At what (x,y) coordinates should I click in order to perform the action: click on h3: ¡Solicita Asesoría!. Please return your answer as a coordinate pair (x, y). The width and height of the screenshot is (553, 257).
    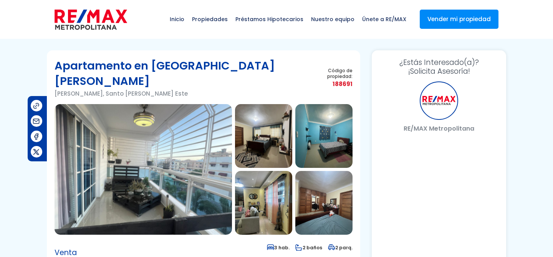
    Looking at the image, I should click on (439, 67).